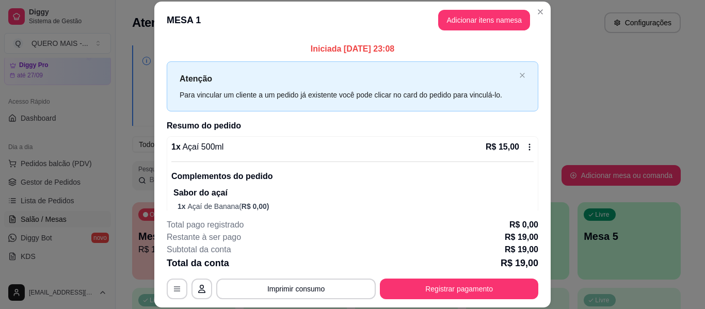 This screenshot has width=705, height=309. Describe the element at coordinates (484, 20) in the screenshot. I see `button: Adicionar itens namesa` at that location.